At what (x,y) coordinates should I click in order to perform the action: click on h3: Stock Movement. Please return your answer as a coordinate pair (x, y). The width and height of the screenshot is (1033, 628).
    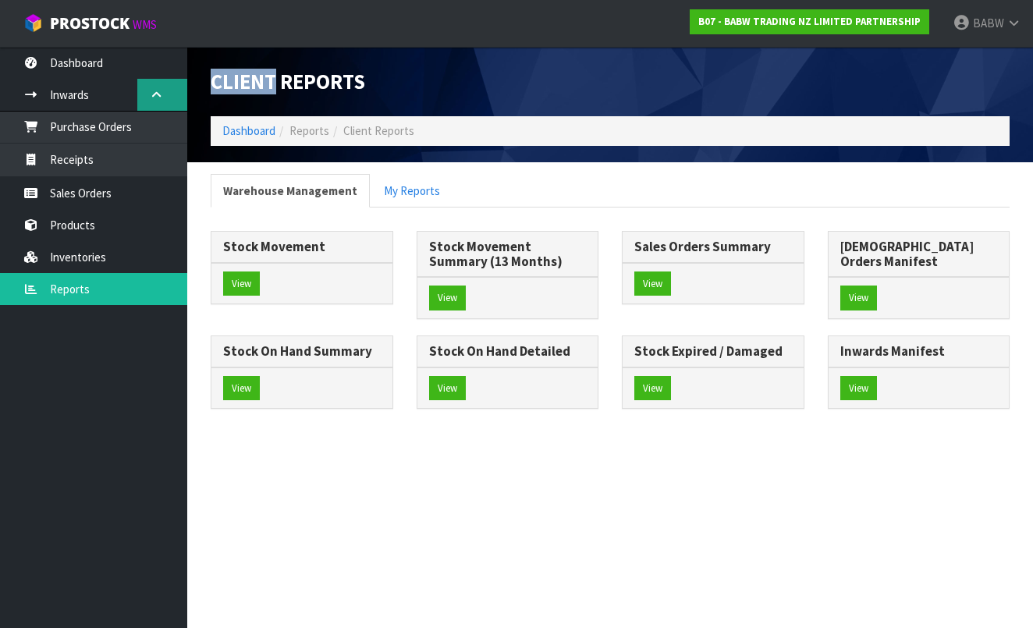
    Looking at the image, I should click on (302, 247).